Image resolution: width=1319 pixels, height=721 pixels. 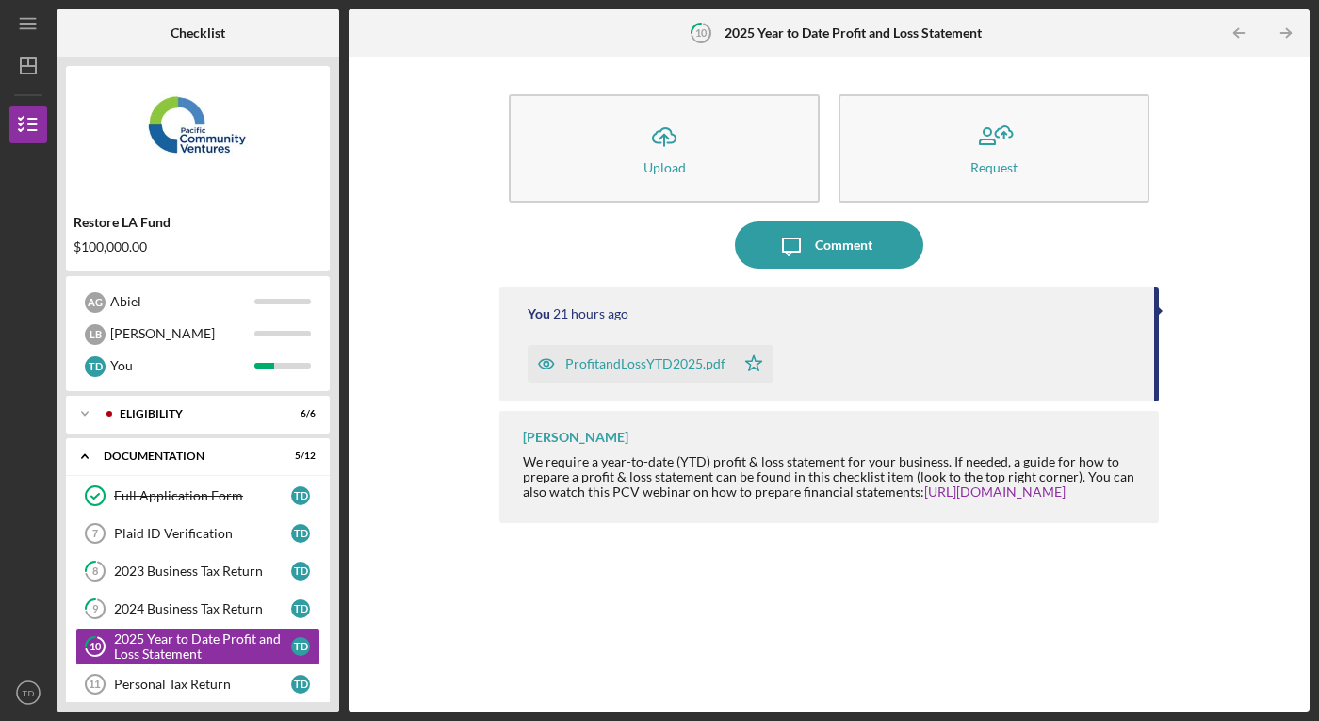 What do you see at coordinates (853, 33) in the screenshot?
I see `b: 2025 Year to Date Profit and Loss Statement` at bounding box center [853, 33].